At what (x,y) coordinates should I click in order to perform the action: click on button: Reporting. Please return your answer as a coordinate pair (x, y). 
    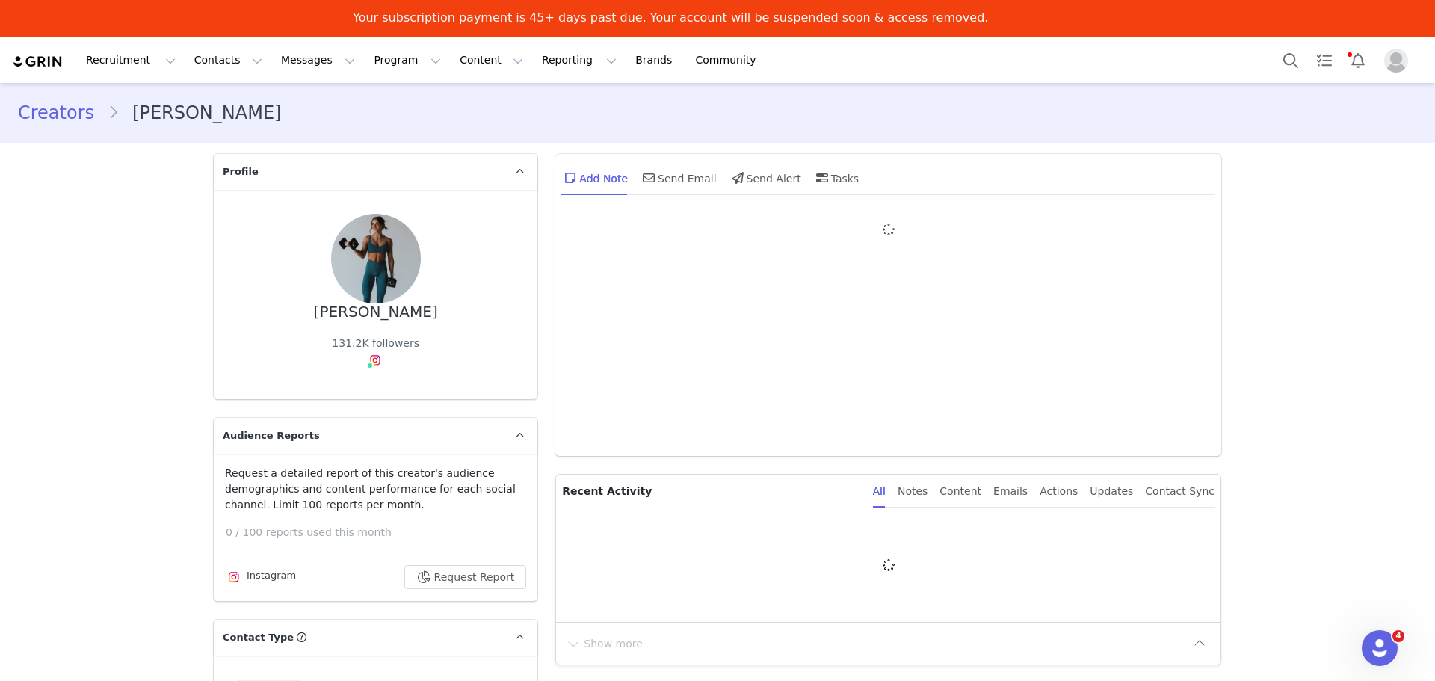
    Looking at the image, I should click on (579, 60).